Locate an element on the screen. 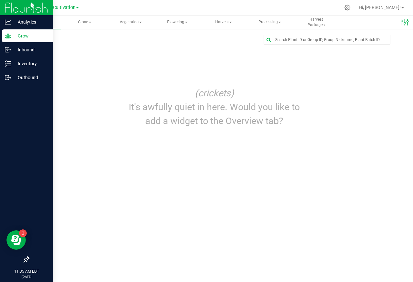 The width and height of the screenshot is (413, 282). span: Vegetation is located at coordinates (131, 22).